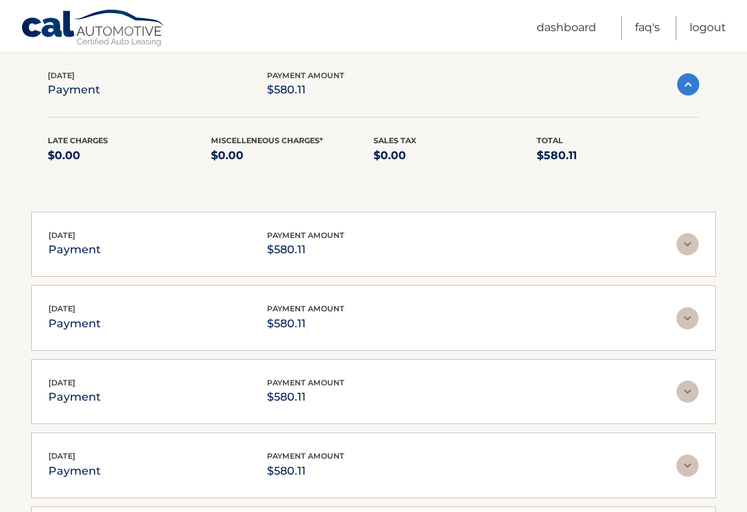  Describe the element at coordinates (550, 140) in the screenshot. I see `span: Total` at that location.